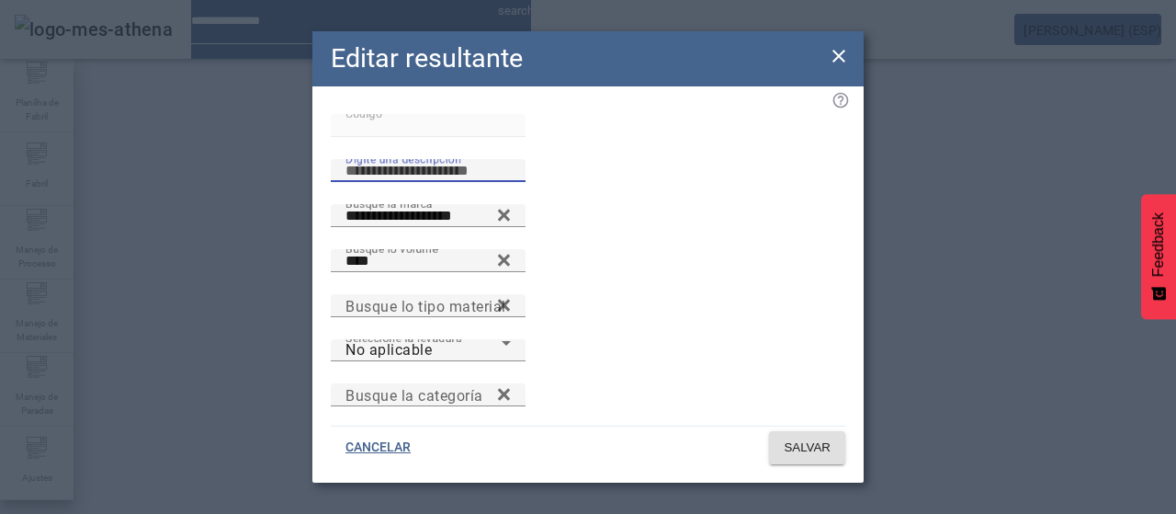  What do you see at coordinates (364, 113) in the screenshot?
I see `mat-label: Código` at bounding box center [364, 113].